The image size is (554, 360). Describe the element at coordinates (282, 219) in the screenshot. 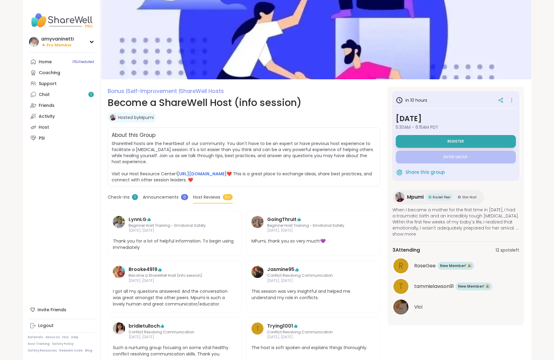

I see `a: GoingThruIt` at that location.